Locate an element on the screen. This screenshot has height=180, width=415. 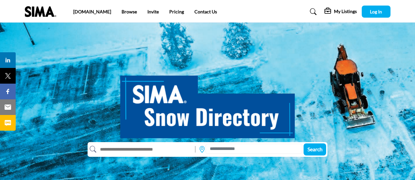
a: Search is located at coordinates (312, 12).